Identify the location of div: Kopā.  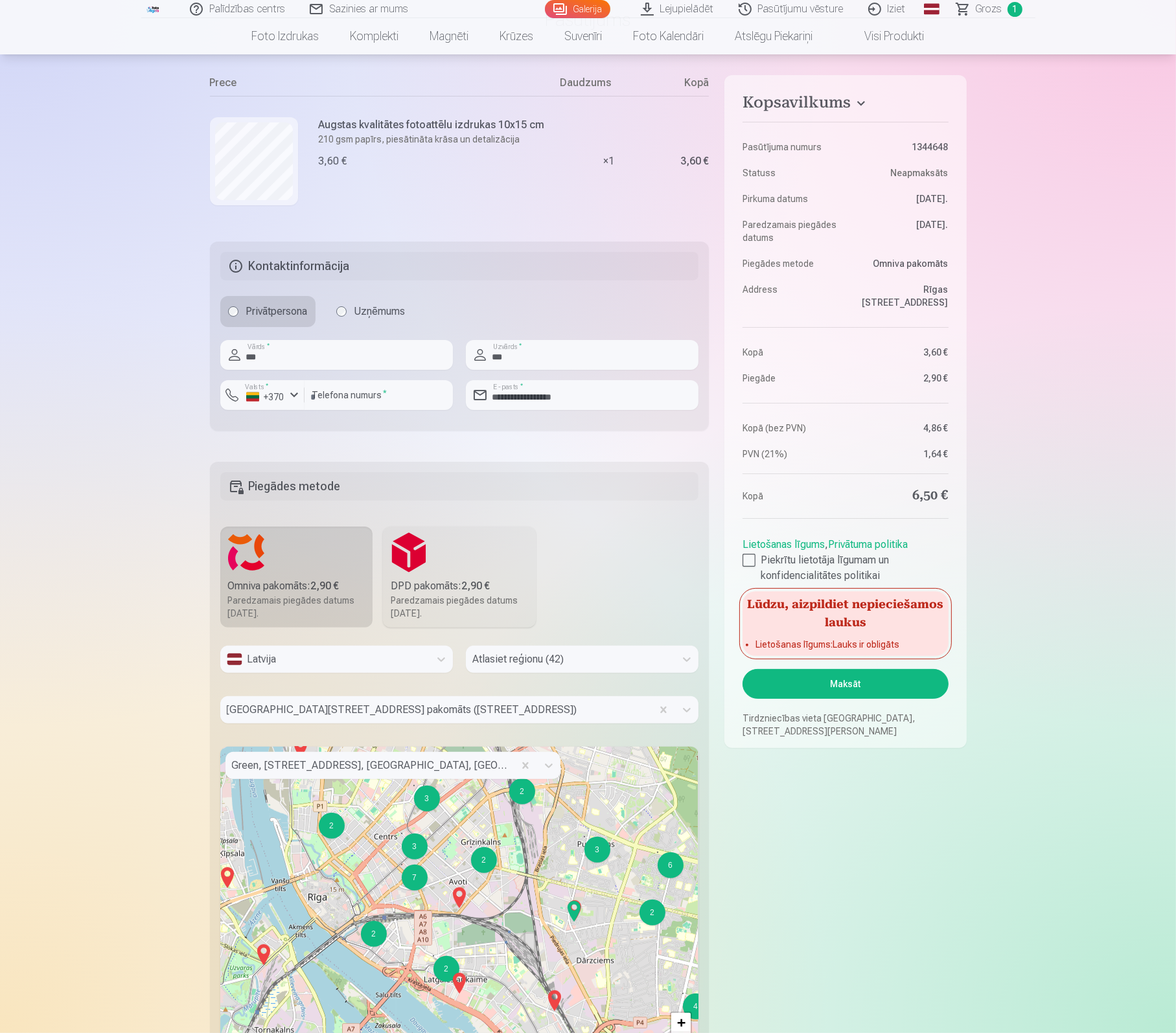
(683, 86).